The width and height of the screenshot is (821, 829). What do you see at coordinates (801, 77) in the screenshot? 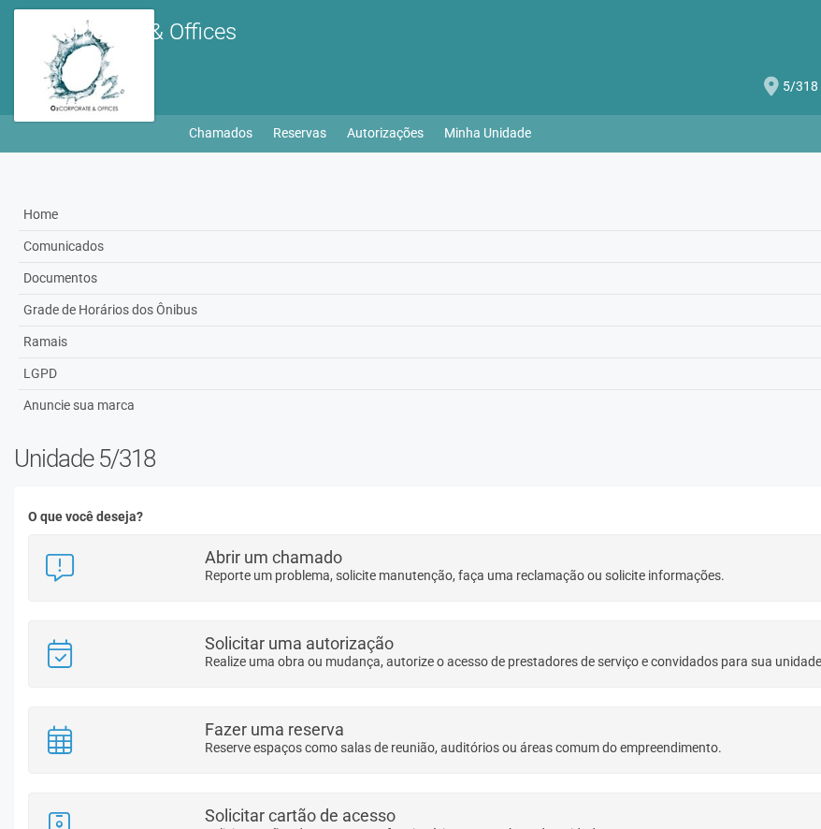
I see `span: 5/318` at bounding box center [801, 77].